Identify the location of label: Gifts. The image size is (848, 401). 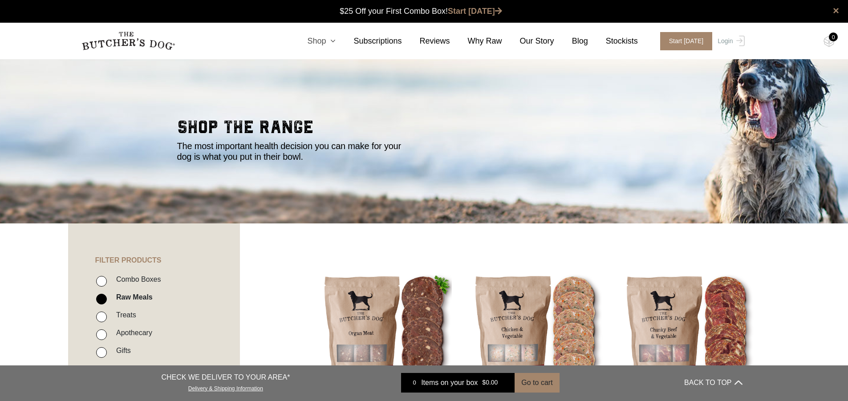
(121, 350).